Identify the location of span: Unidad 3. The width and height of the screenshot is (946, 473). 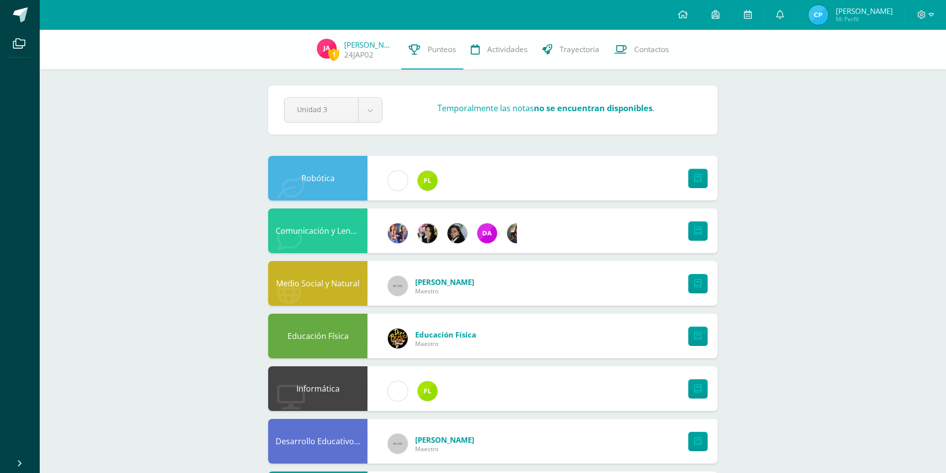
(321, 109).